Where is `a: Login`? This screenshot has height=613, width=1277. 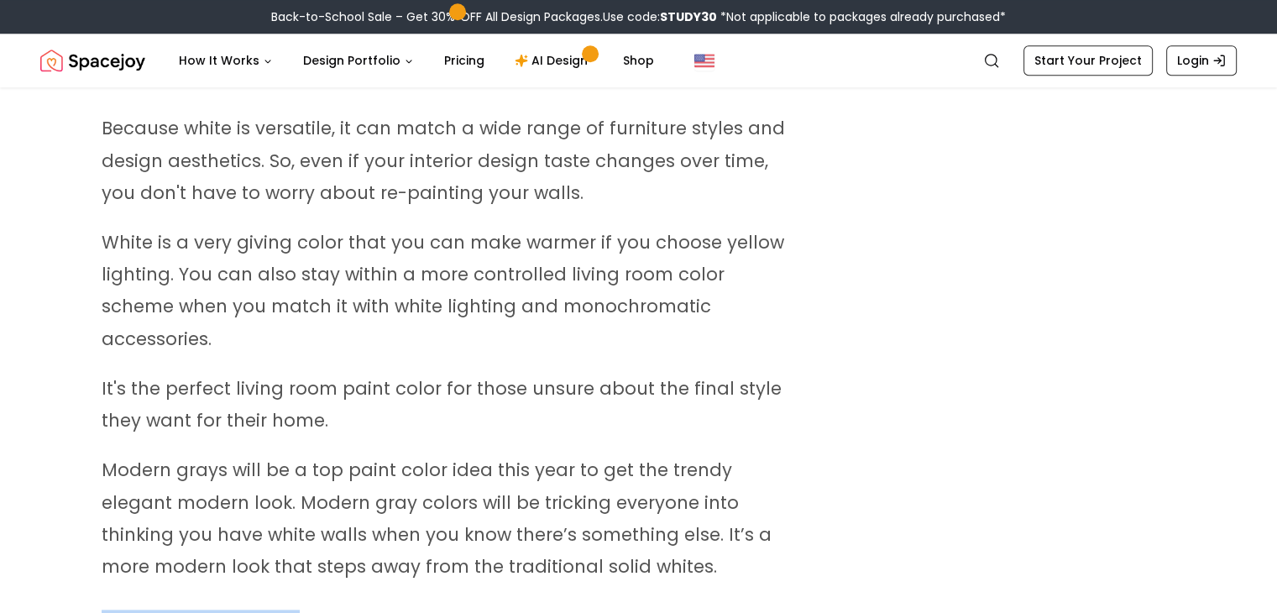
a: Login is located at coordinates (1202, 60).